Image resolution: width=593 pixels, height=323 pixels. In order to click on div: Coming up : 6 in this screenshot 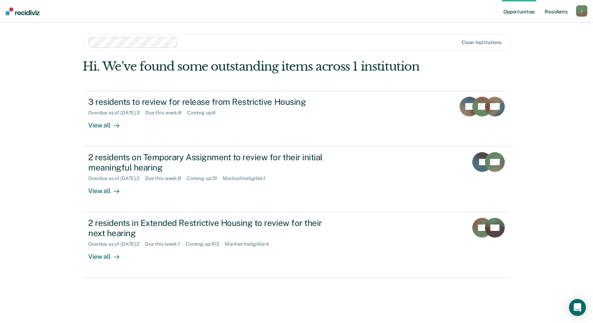, I will do `click(204, 113)`.